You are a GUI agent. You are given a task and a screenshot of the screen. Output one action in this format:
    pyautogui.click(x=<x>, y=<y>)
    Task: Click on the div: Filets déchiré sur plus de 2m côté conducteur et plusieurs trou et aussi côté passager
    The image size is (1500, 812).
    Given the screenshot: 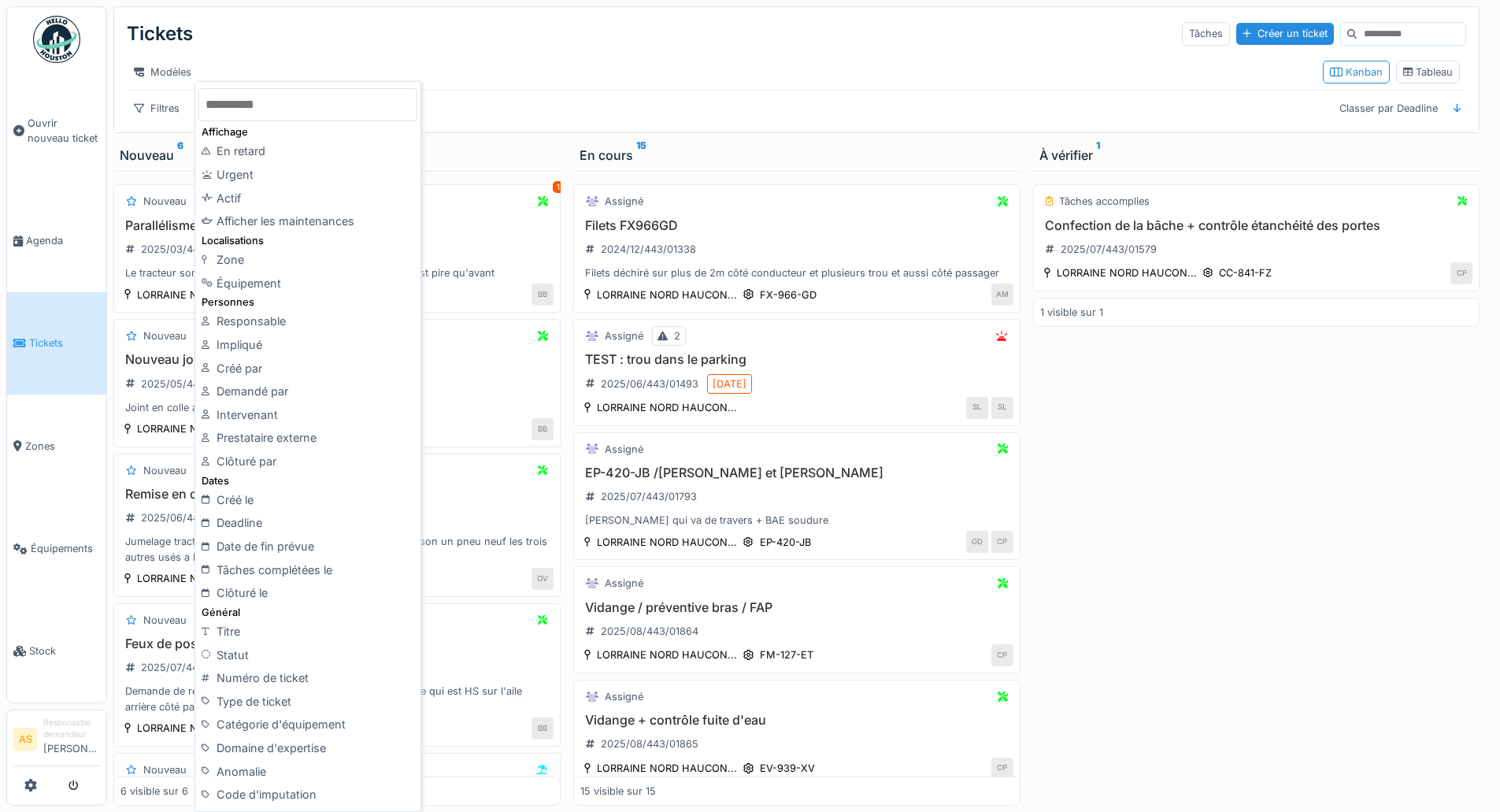 What is the action you would take?
    pyautogui.click(x=796, y=272)
    